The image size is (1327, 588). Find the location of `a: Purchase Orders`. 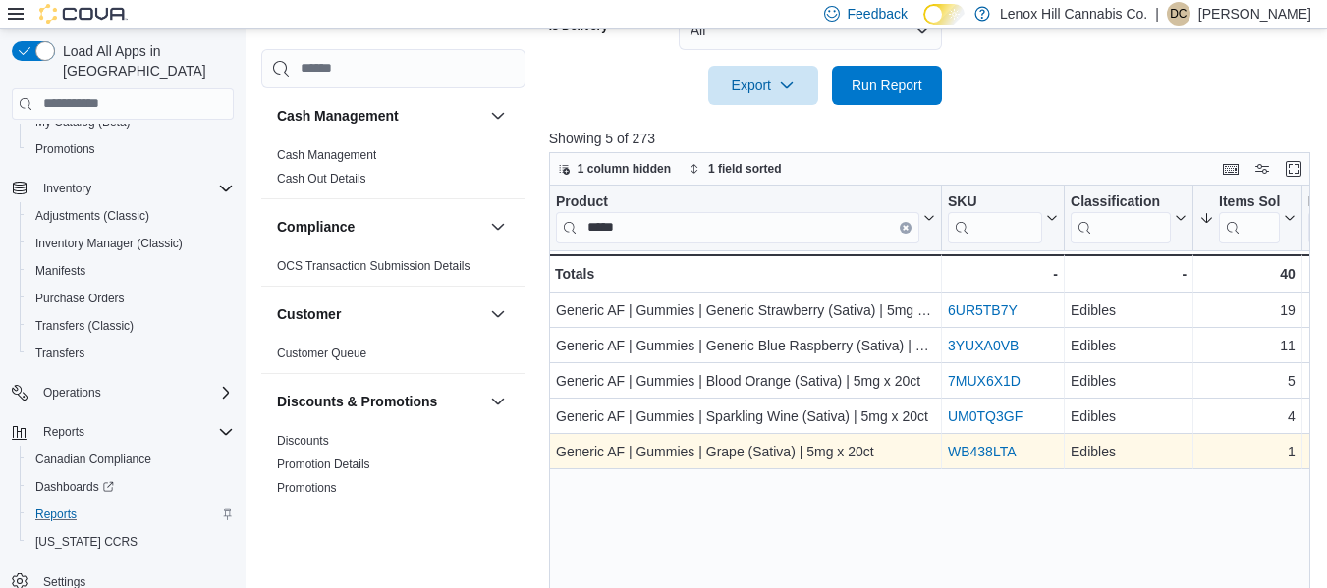

a: Purchase Orders is located at coordinates (80, 299).